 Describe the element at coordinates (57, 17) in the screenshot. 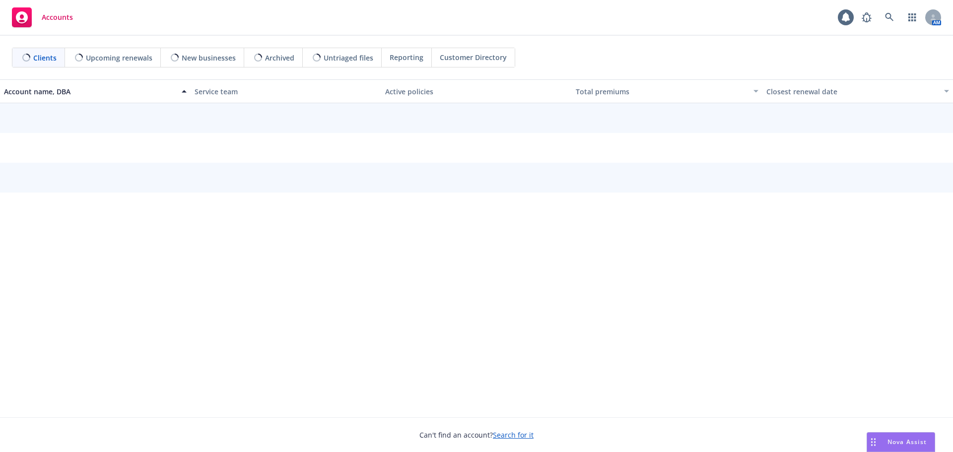

I see `span: Accounts` at that location.